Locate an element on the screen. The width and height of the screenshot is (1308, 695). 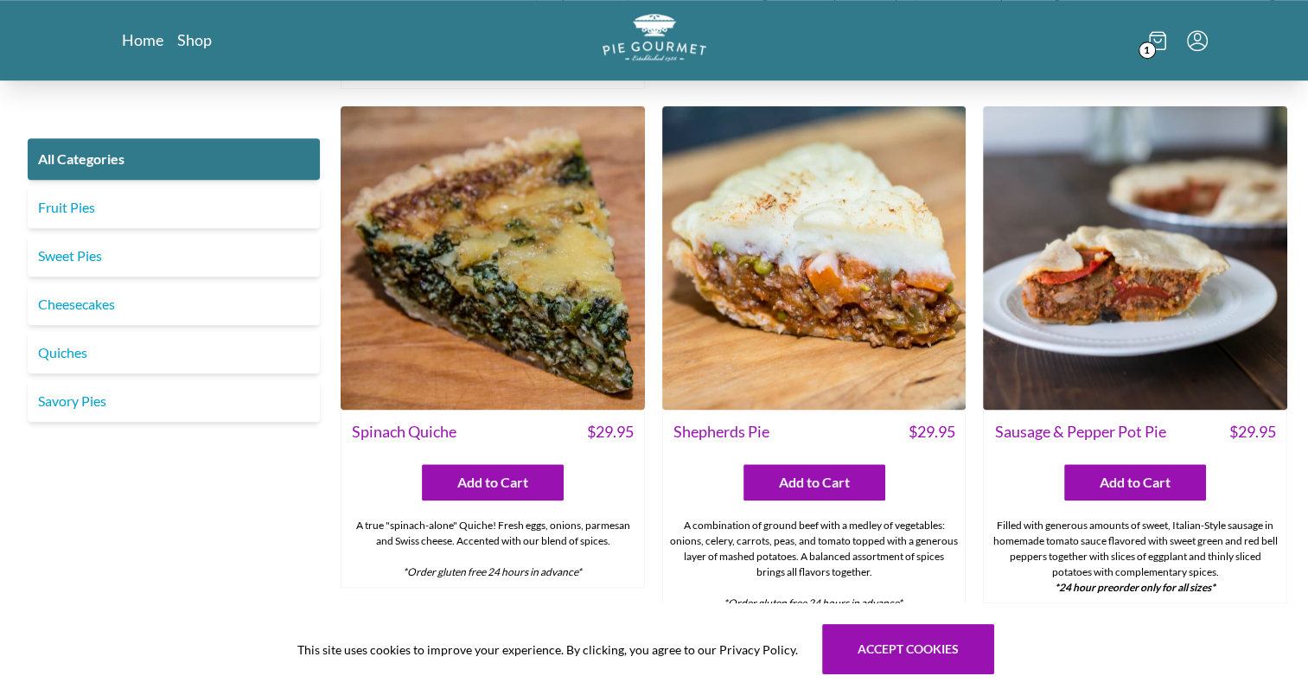
a: Shop is located at coordinates (195, 40).